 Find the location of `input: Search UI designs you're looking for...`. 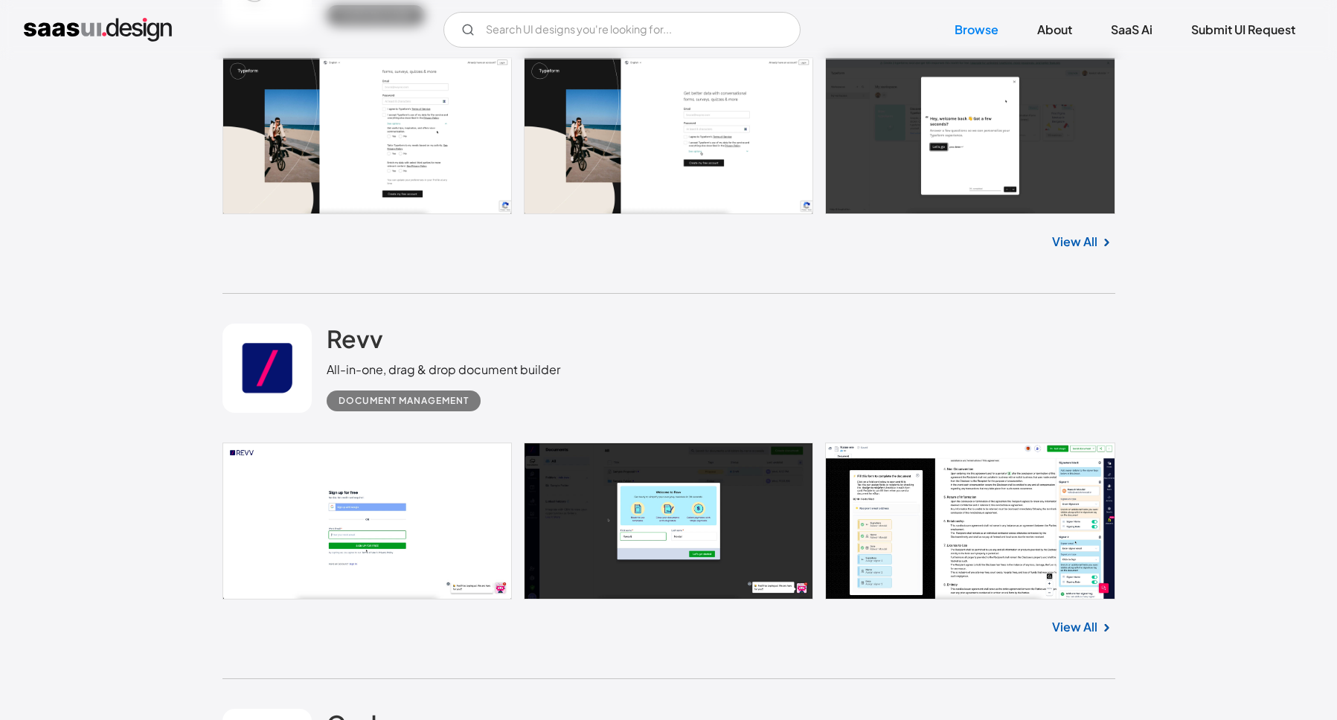

input: Search UI designs you're looking for... is located at coordinates (622, 30).